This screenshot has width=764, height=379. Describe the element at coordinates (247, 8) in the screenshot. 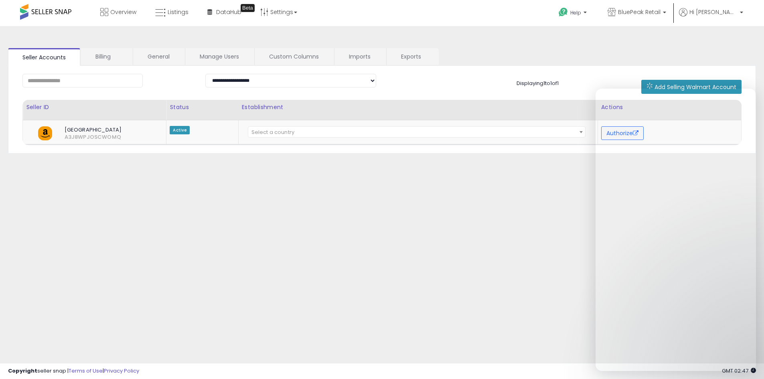

I see `div: Tooltip anchor` at that location.